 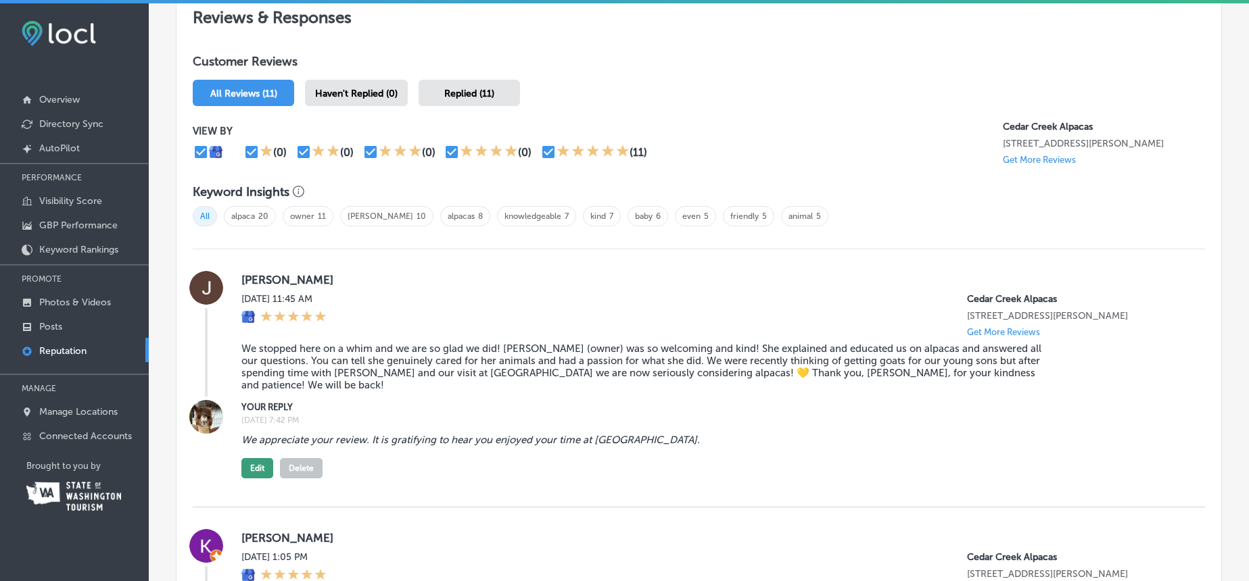 I want to click on p: Photos & Videos, so click(x=75, y=302).